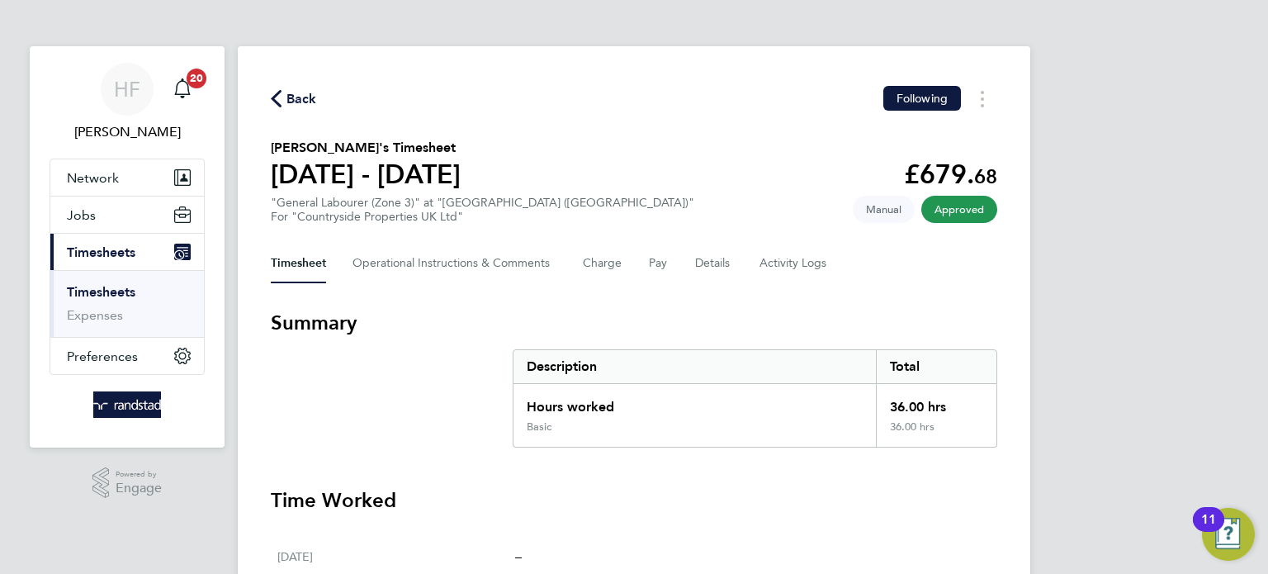  Describe the element at coordinates (694, 402) in the screenshot. I see `div: Hours worked` at that location.